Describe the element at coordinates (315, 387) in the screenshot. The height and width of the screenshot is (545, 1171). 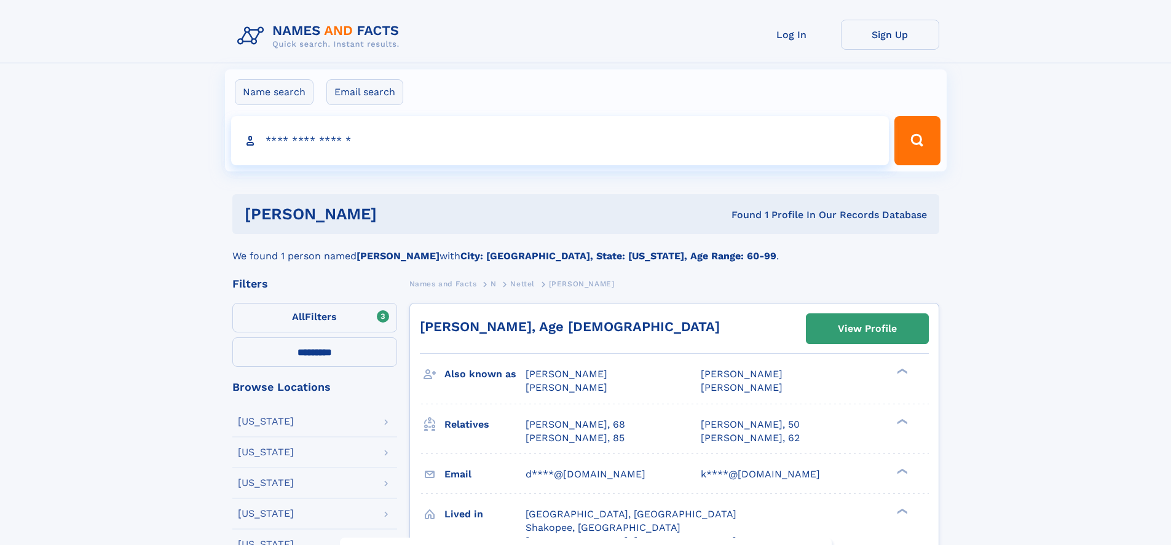
I see `div: Browse Locations` at that location.